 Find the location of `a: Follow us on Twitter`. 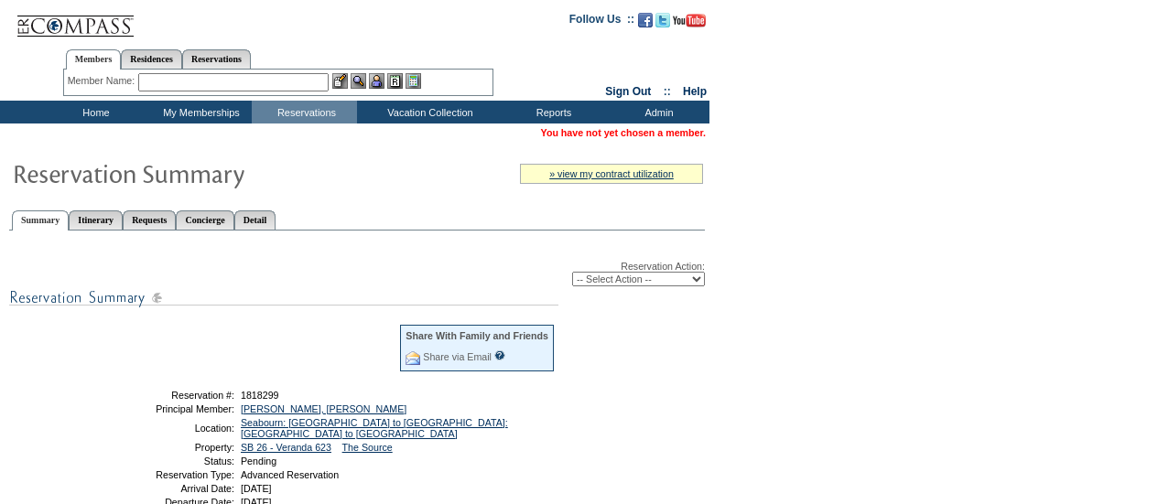

a: Follow us on Twitter is located at coordinates (663, 24).